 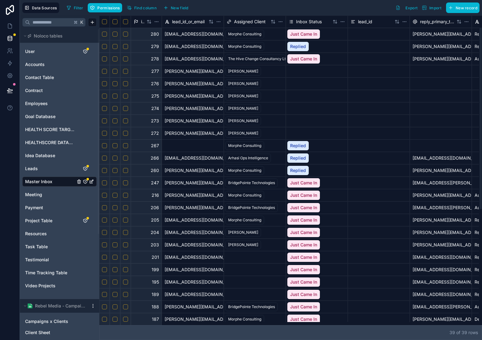 What do you see at coordinates (46, 321) in the screenshot?
I see `span: Campaigns x Clients` at bounding box center [46, 321].